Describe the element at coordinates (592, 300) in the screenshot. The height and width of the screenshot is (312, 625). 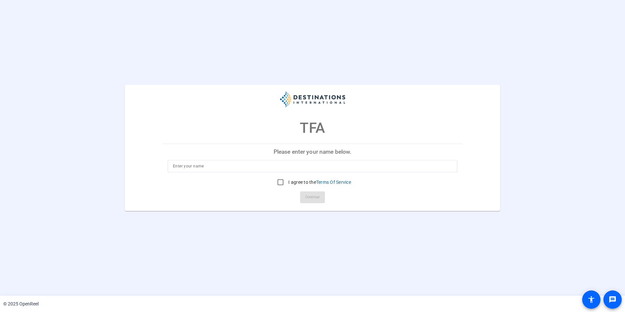
I see `mat-icon: accessibility` at that location.